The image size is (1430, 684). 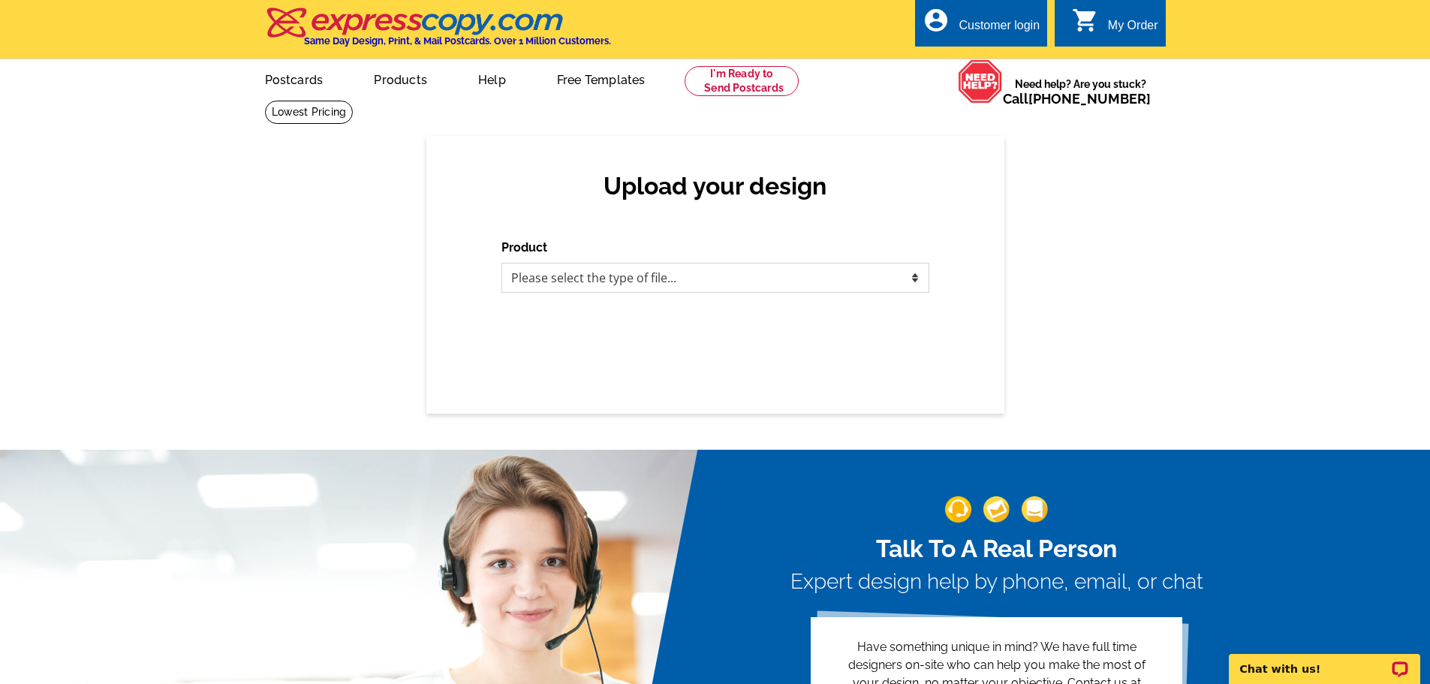 What do you see at coordinates (1077, 98) in the screenshot?
I see `span: Call` at bounding box center [1077, 98].